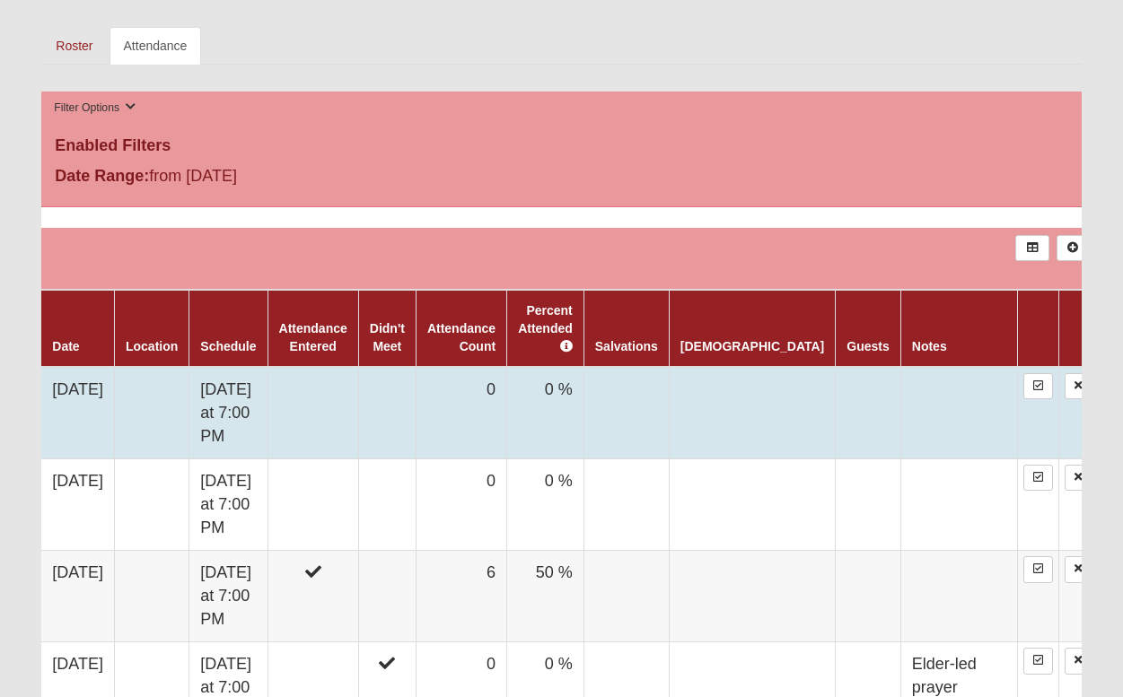 This screenshot has width=1123, height=697. What do you see at coordinates (101, 176) in the screenshot?
I see `label: Date Range:` at bounding box center [101, 176].